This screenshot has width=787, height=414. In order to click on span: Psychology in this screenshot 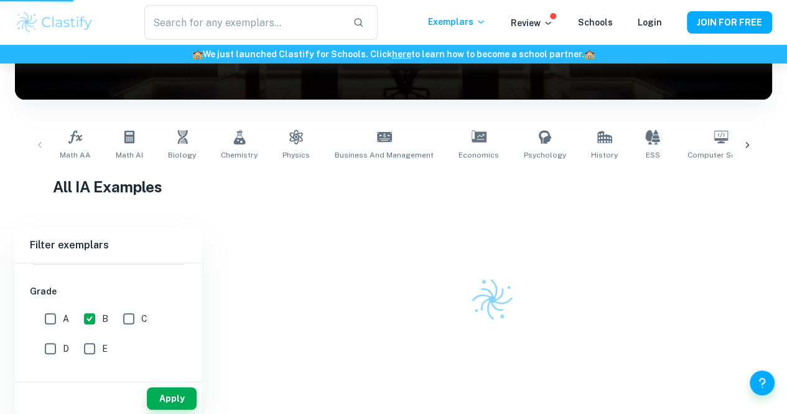, I will do `click(545, 155)`.